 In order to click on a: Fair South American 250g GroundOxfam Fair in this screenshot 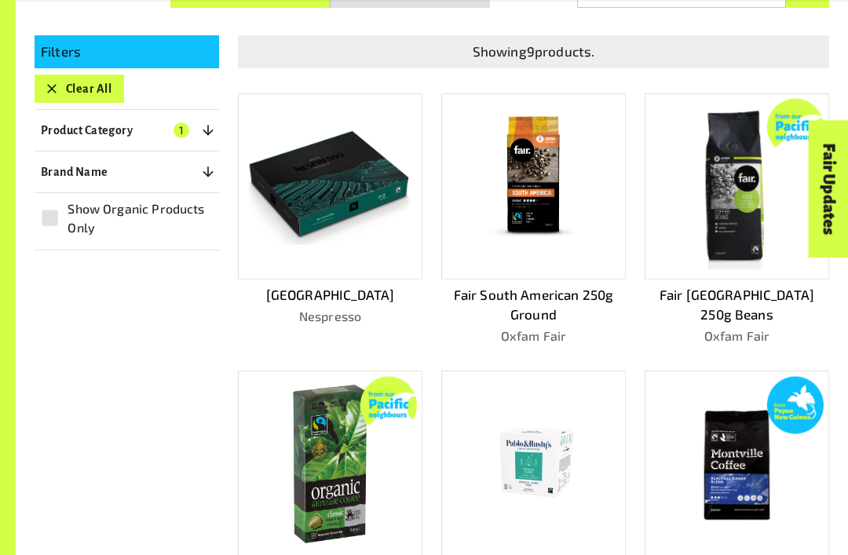, I will do `click(533, 220)`.